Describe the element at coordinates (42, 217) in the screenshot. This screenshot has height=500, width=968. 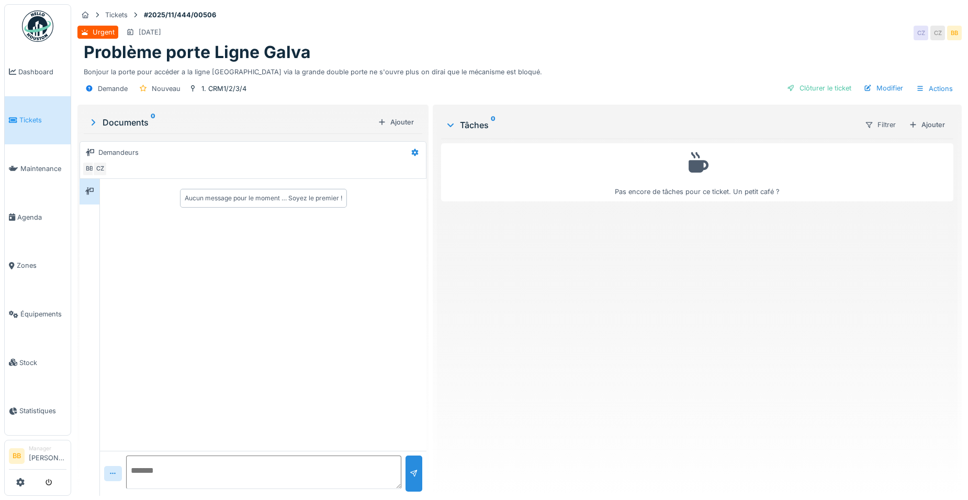
I see `span: Agenda` at that location.